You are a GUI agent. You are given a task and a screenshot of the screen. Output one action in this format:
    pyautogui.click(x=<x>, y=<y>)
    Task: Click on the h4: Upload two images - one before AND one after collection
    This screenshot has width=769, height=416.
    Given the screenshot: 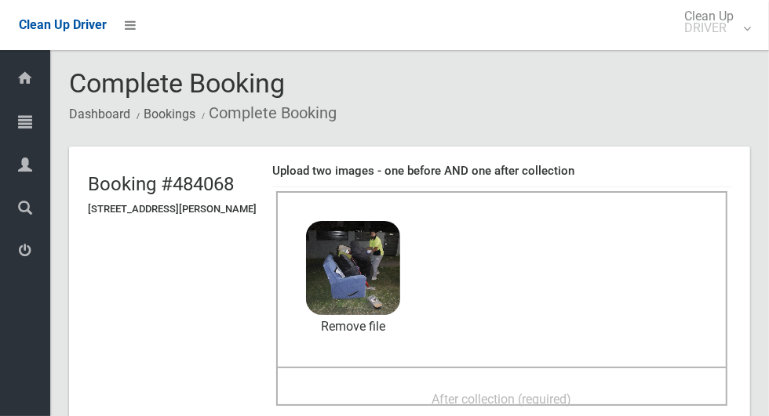 What is the action you would take?
    pyautogui.click(x=501, y=171)
    